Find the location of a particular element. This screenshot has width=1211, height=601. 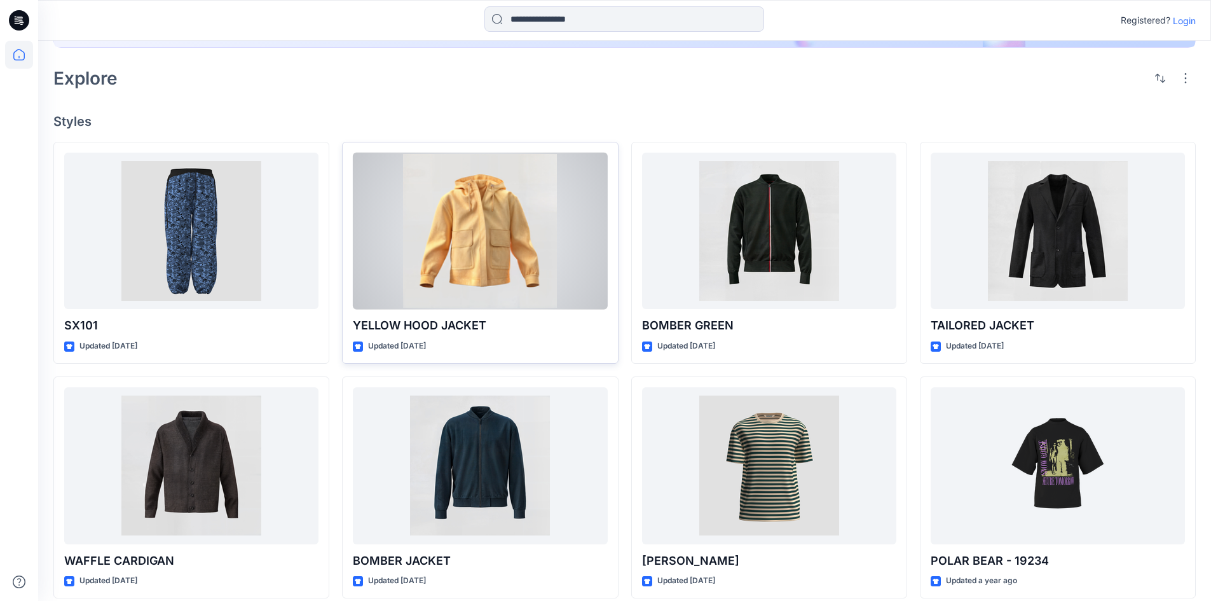

p: Registered? is located at coordinates (1145, 20).